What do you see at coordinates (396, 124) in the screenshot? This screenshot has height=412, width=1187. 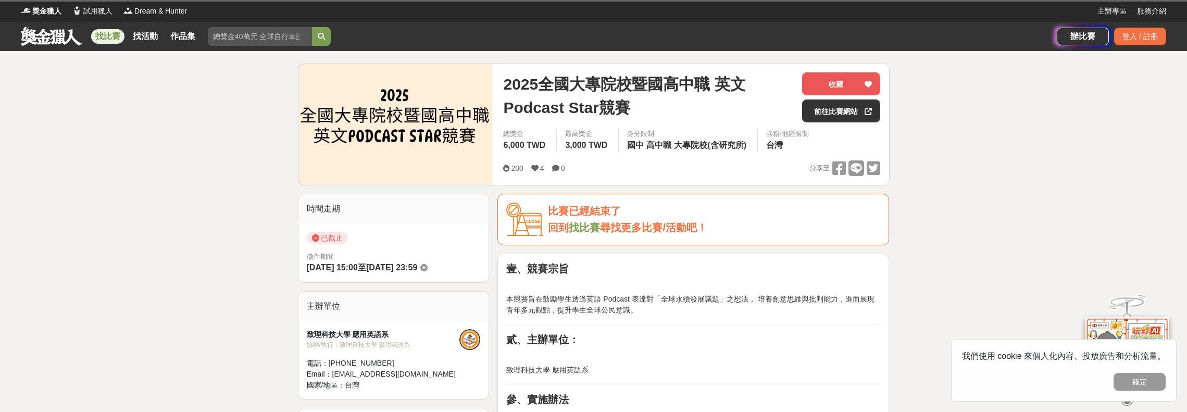 I see `img: Cover Image` at bounding box center [396, 124].